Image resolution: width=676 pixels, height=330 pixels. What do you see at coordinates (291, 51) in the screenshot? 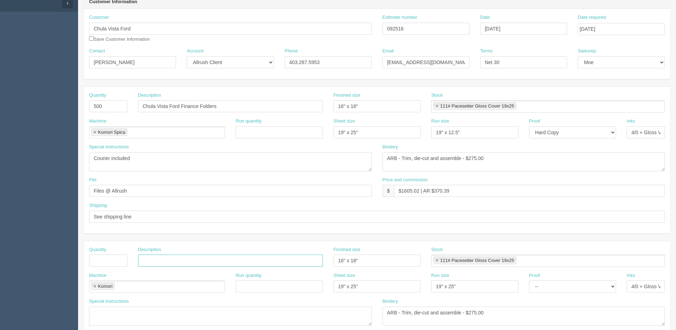
I see `label: Phone` at bounding box center [291, 51].